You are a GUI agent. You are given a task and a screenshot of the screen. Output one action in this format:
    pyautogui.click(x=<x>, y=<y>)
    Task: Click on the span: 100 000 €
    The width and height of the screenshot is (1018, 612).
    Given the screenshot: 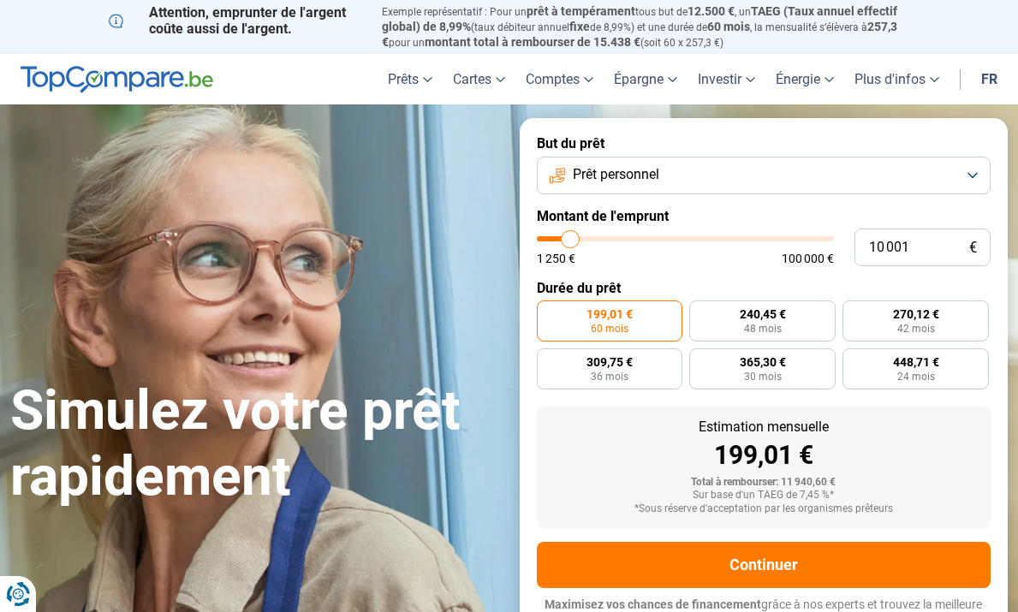 What is the action you would take?
    pyautogui.click(x=808, y=259)
    